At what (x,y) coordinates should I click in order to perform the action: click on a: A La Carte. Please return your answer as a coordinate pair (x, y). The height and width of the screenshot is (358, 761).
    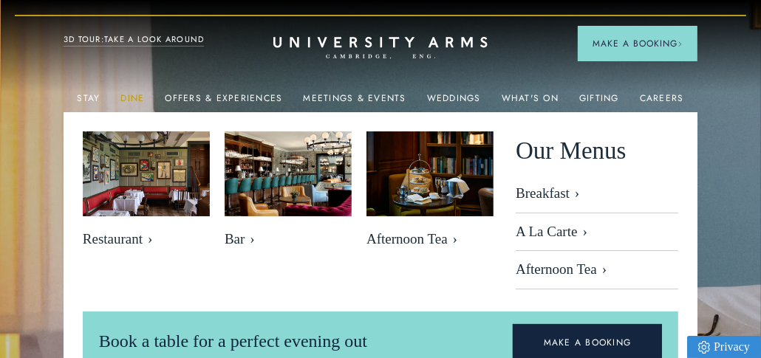
    Looking at the image, I should click on (597, 233).